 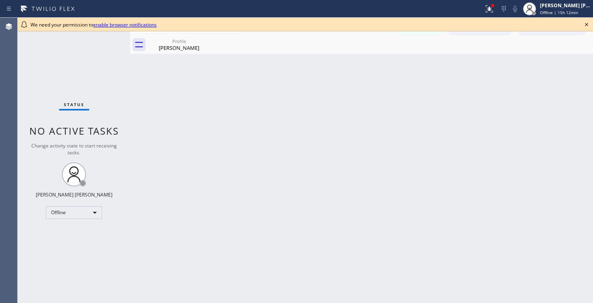 I want to click on div: Edward Kwaskin, so click(x=179, y=45).